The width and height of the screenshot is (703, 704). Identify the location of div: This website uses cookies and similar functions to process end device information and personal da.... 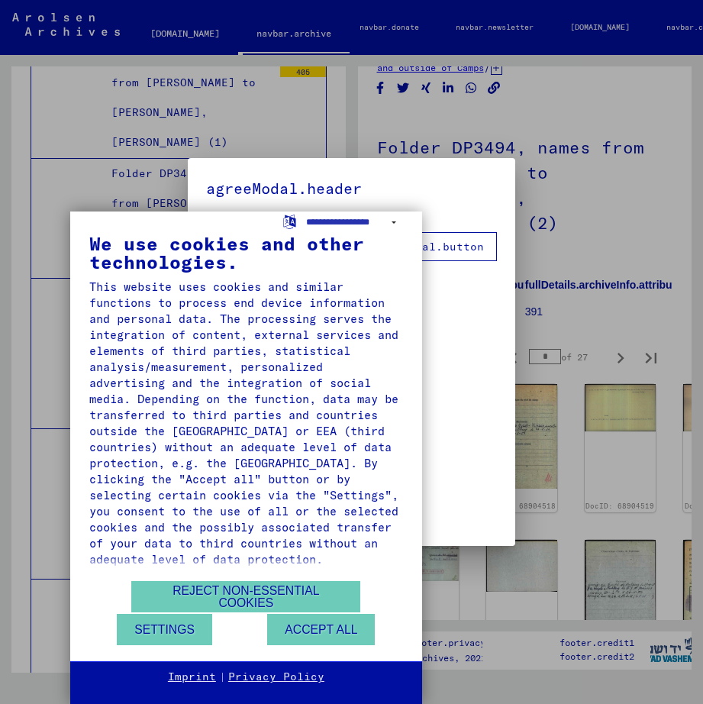
(246, 423).